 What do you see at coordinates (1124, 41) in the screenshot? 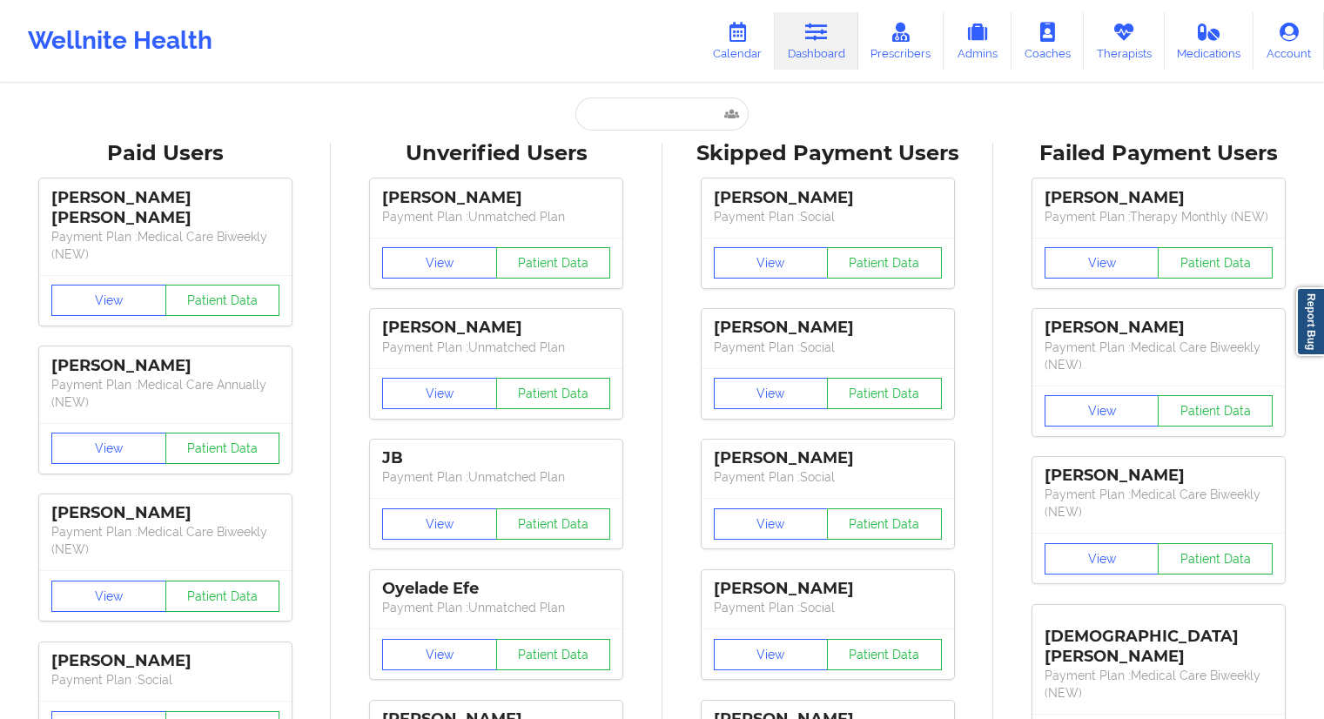
I see `a: Therapists` at bounding box center [1124, 41].